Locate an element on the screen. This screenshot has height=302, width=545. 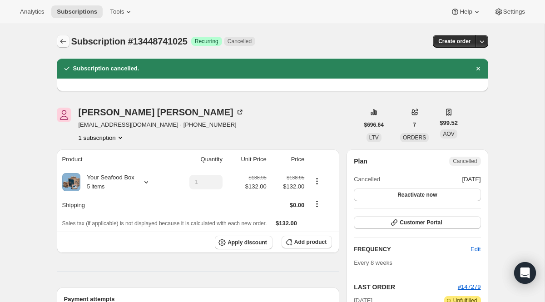
span: Settings is located at coordinates (514, 12).